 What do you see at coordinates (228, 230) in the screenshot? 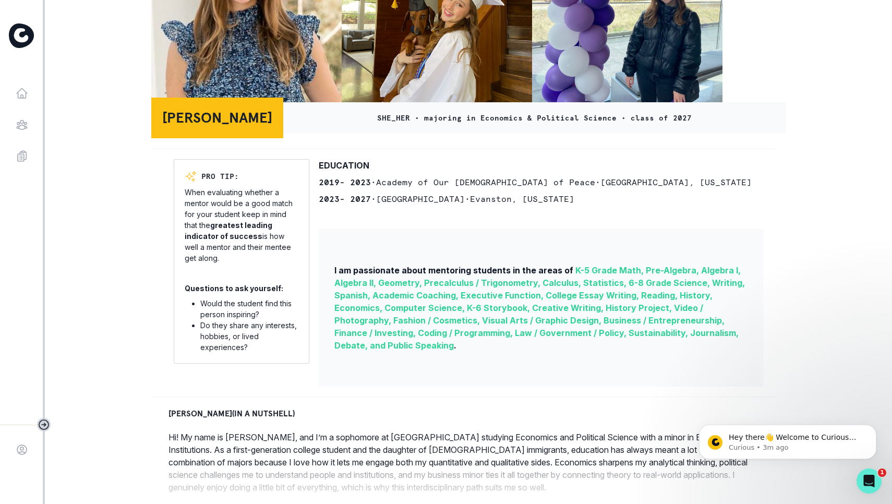
I see `b: greatest leading indicator of success` at bounding box center [228, 230].